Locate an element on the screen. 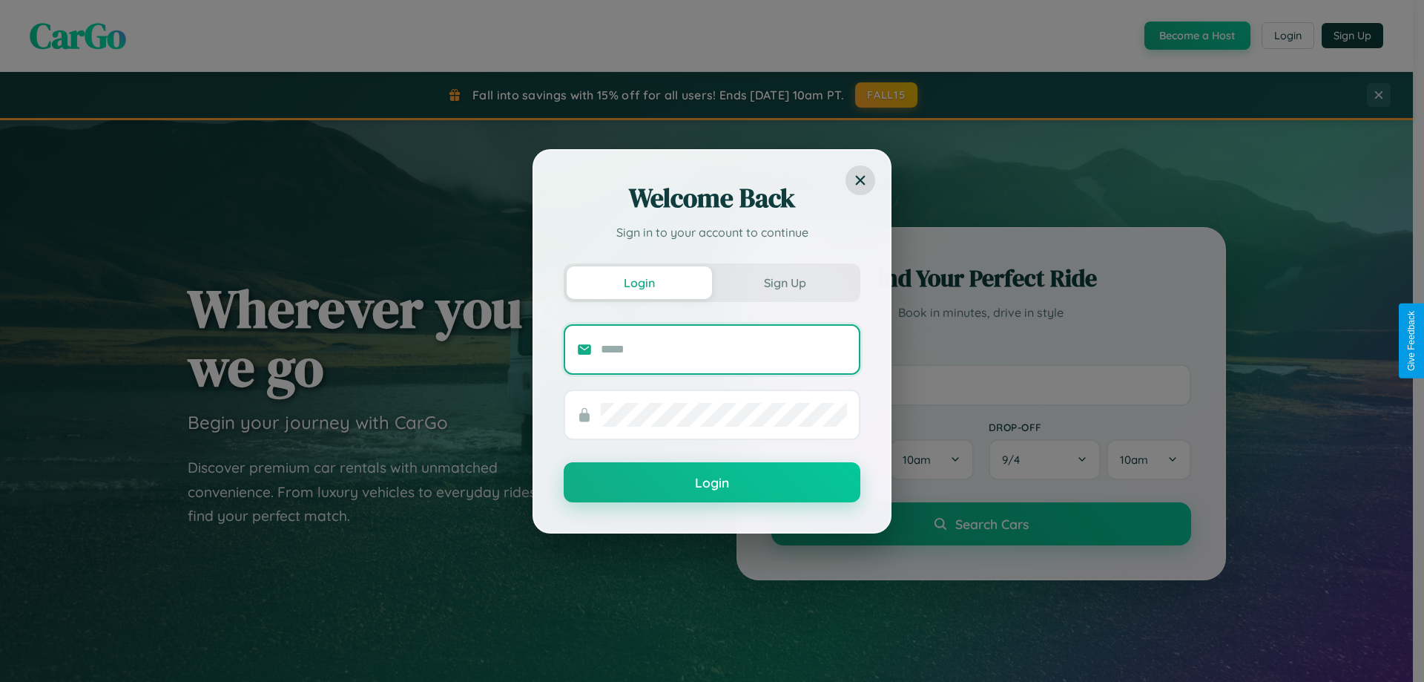 This screenshot has width=1424, height=682. p: Sign in to your account to continue is located at coordinates (712, 232).